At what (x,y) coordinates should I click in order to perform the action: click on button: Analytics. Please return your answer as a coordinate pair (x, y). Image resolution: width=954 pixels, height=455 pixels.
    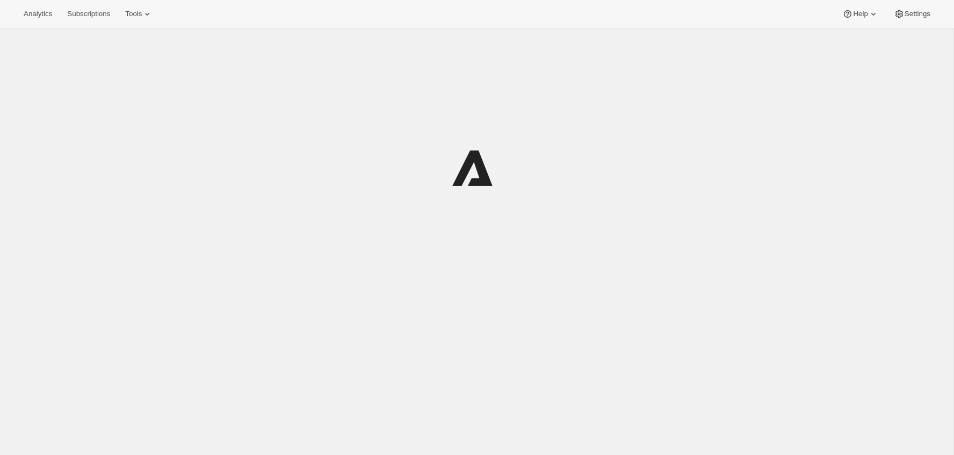
    Looking at the image, I should click on (38, 14).